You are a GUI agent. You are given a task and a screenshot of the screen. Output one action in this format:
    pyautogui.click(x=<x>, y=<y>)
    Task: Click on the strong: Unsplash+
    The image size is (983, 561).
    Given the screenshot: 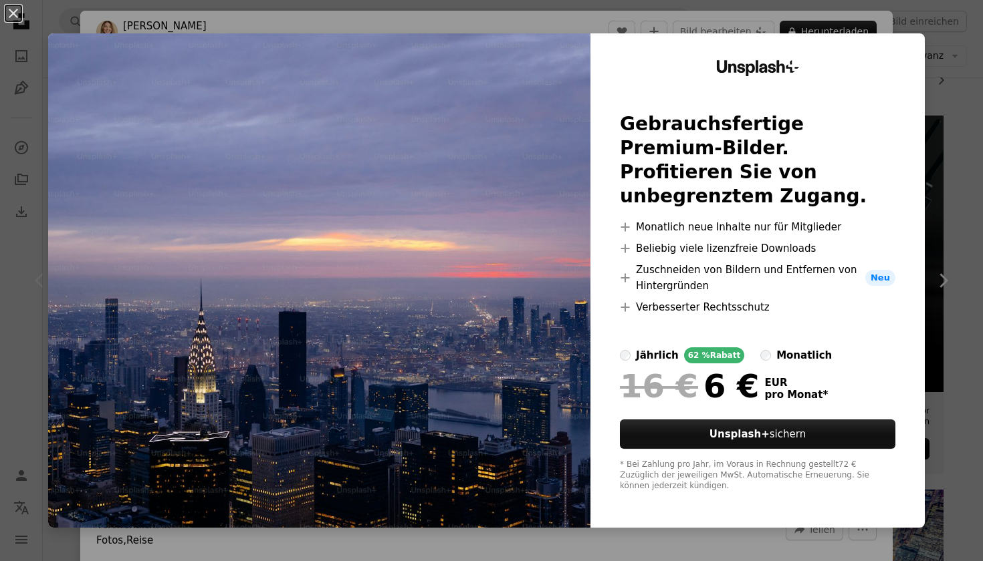 What is the action you would take?
    pyautogui.click(x=739, y=434)
    